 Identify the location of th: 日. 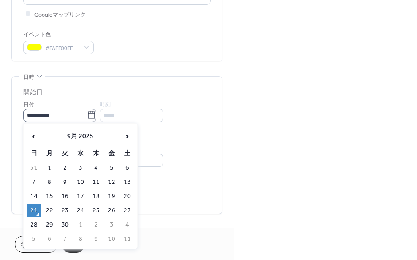
(34, 153).